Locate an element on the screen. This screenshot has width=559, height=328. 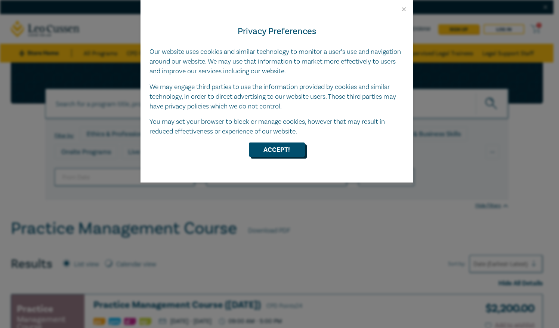
p: Our website uses cookies and similar technology to monitor a user’s use and navigation around our... is located at coordinates (277, 62).